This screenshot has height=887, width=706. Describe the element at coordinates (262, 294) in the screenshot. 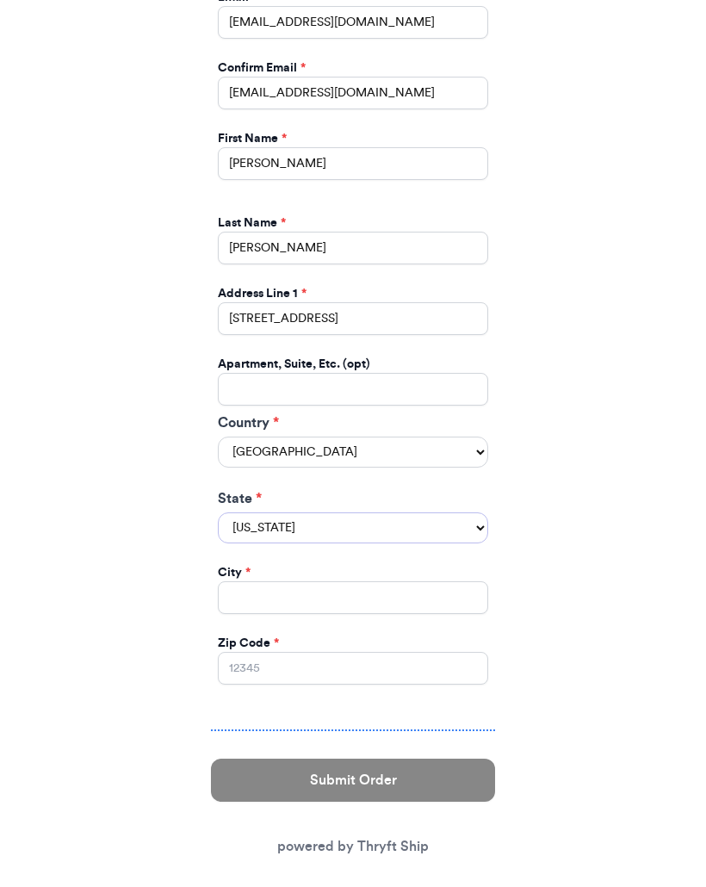

I see `label: Address Line 1` at that location.